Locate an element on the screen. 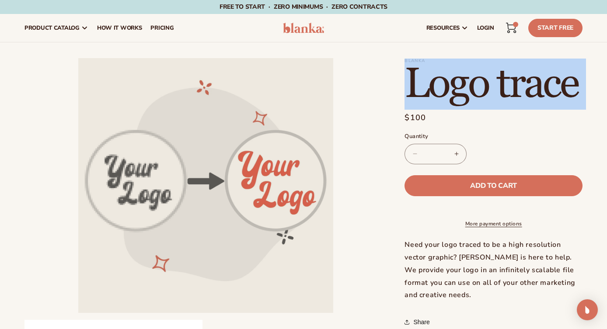 This screenshot has height=329, width=607. span: resources is located at coordinates (443, 28).